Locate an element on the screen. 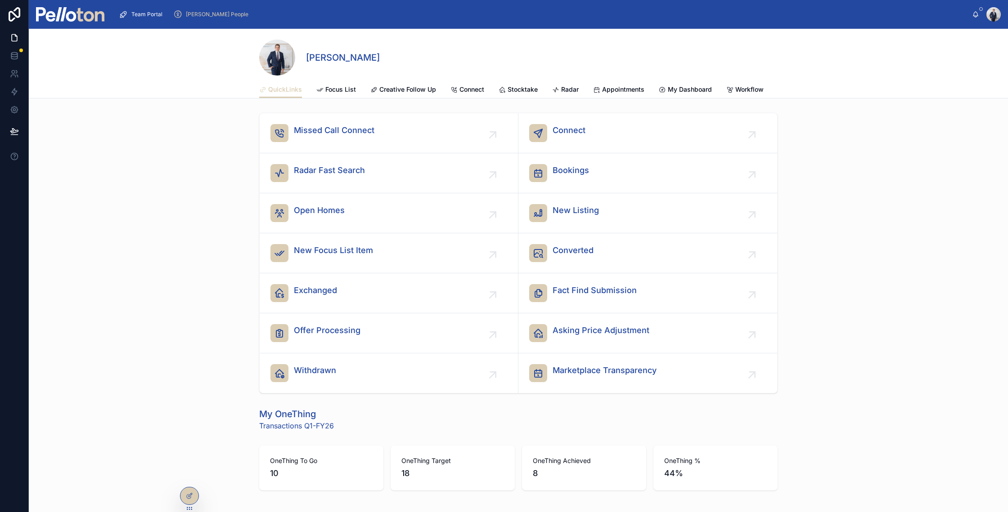 Image resolution: width=1008 pixels, height=512 pixels. span: Marketplace Transparency is located at coordinates (604, 371).